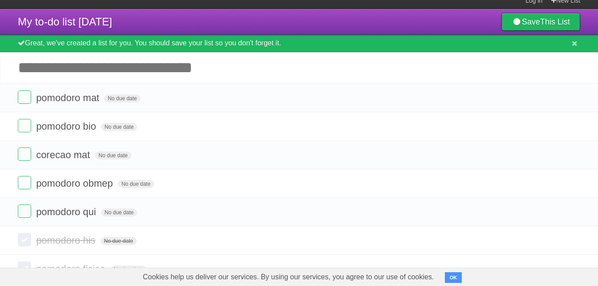  Describe the element at coordinates (67, 126) in the screenshot. I see `span: pomodoro bio` at that location.